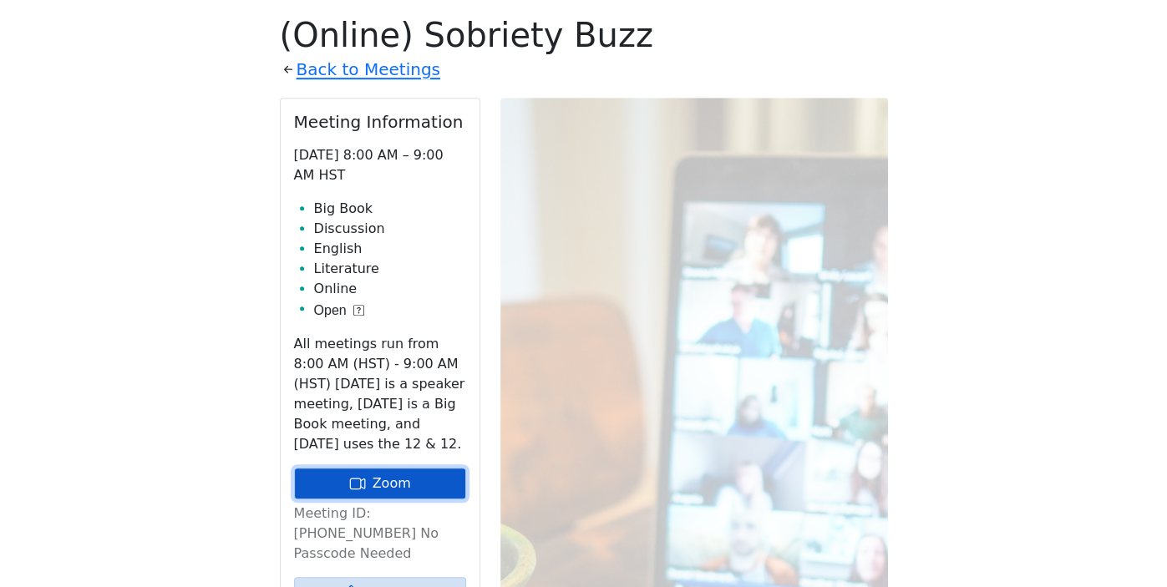 Image resolution: width=1167 pixels, height=587 pixels. What do you see at coordinates (339, 311) in the screenshot?
I see `button: Open` at bounding box center [339, 311].